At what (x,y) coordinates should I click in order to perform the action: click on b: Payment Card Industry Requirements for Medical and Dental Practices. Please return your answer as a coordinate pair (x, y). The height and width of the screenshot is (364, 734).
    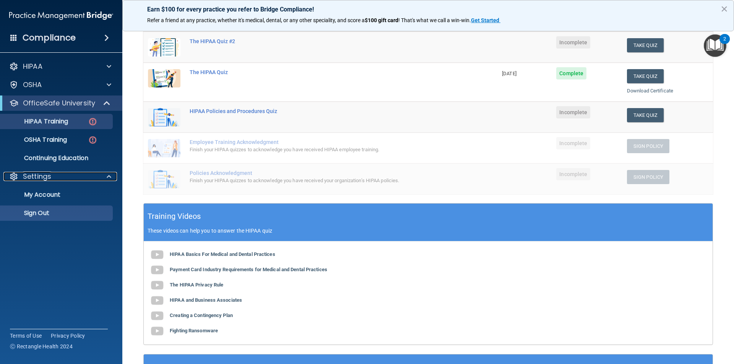
    Looking at the image, I should click on (249, 270).